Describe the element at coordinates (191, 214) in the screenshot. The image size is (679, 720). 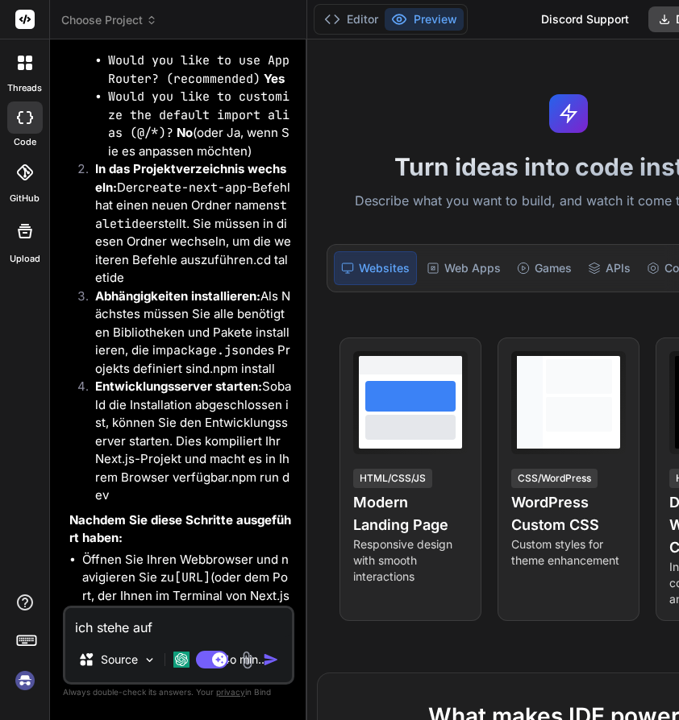
I see `code: taletide` at that location.